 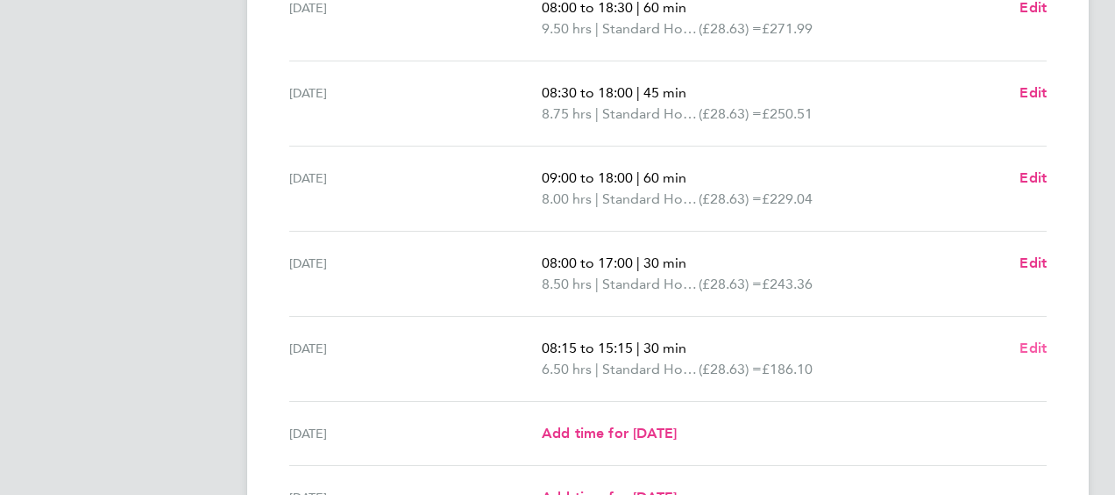 I want to click on span: 08:15 to 15:15, so click(x=588, y=347).